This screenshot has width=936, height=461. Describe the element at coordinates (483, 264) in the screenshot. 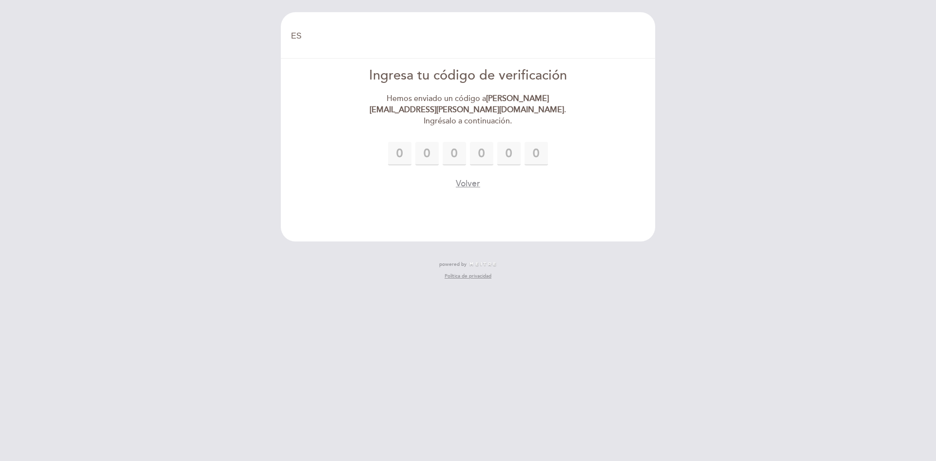

I see `img: MEITRE` at that location.